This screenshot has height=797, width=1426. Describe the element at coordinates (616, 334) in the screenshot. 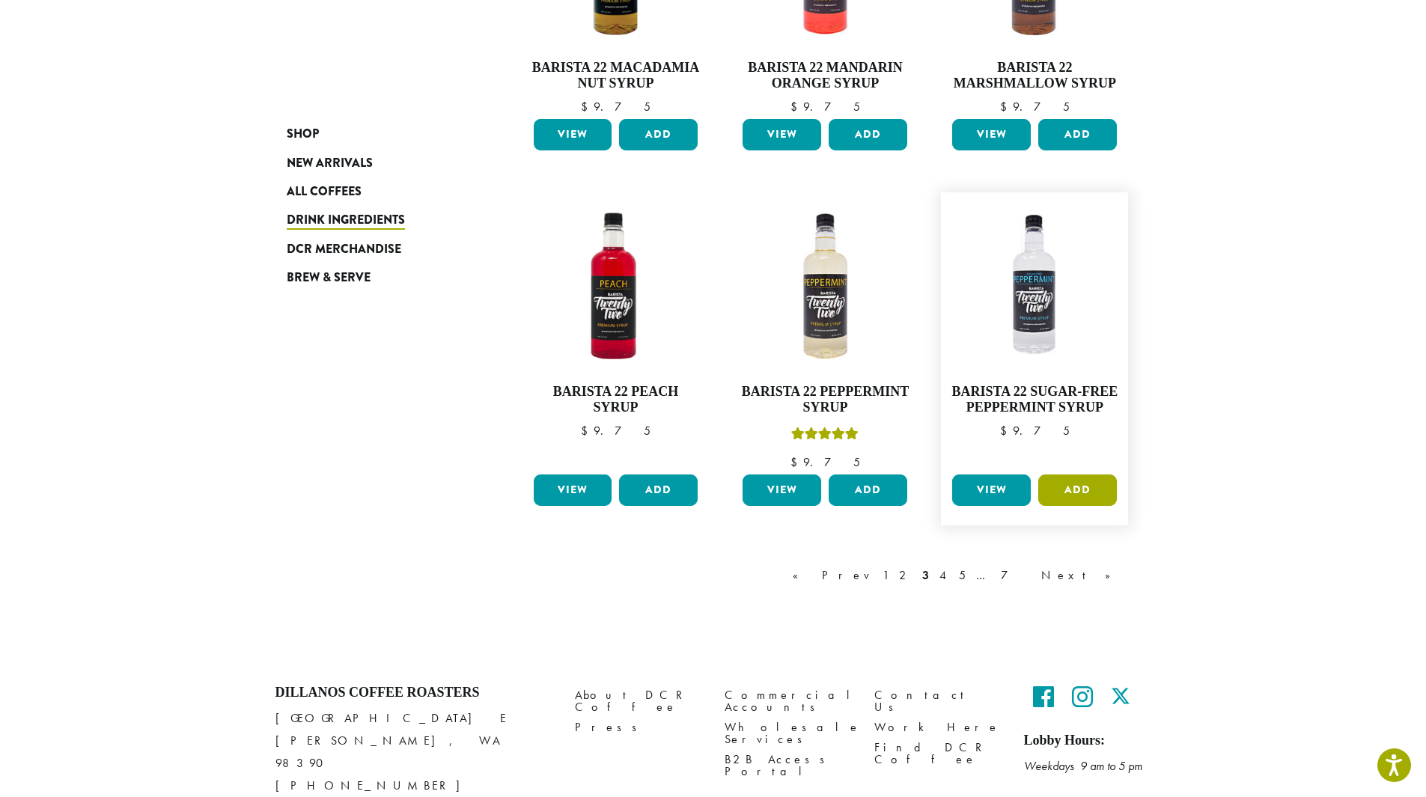

I see `a: Barista 22 Peach Syrup $9.75` at that location.